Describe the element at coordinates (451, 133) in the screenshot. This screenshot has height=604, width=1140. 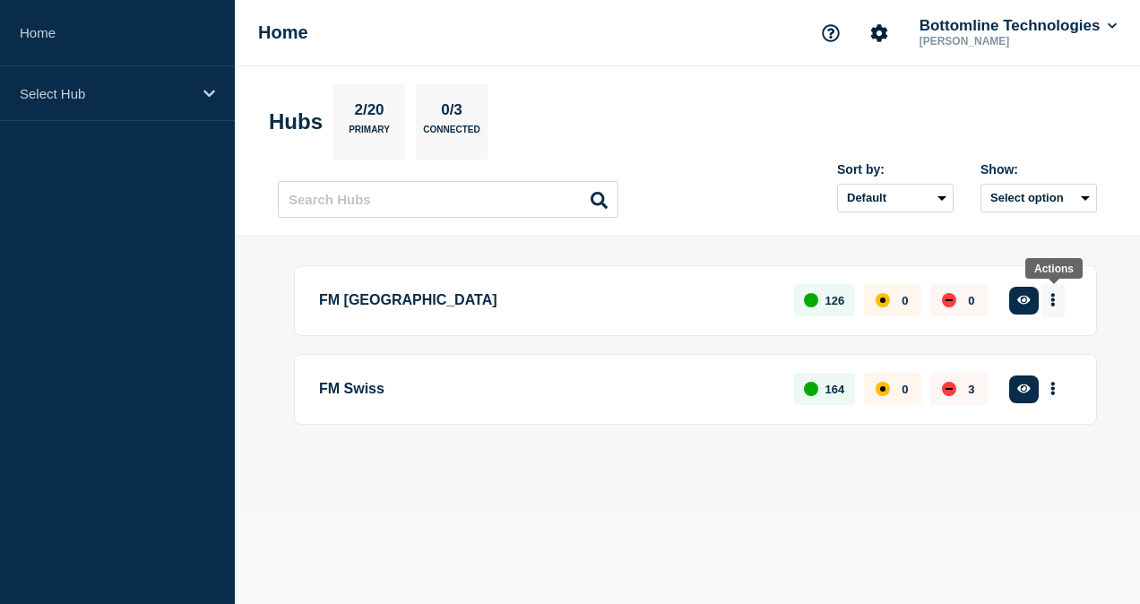
I see `p: Connected` at that location.